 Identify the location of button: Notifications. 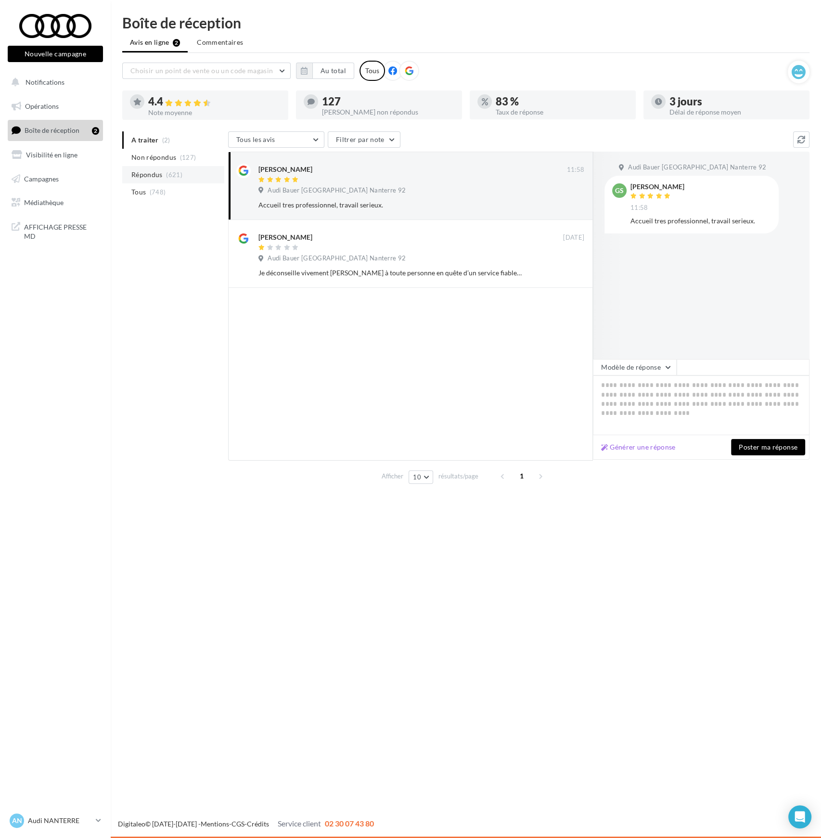
(53, 82).